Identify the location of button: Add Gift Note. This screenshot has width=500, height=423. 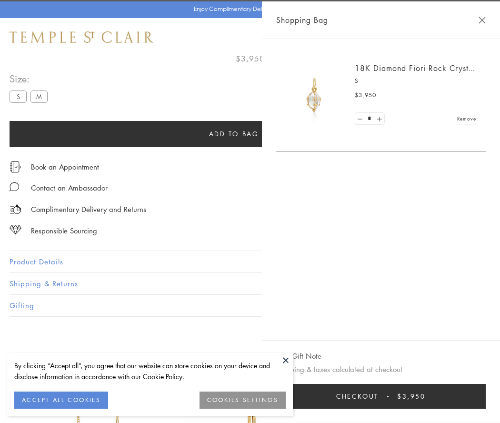
(299, 356).